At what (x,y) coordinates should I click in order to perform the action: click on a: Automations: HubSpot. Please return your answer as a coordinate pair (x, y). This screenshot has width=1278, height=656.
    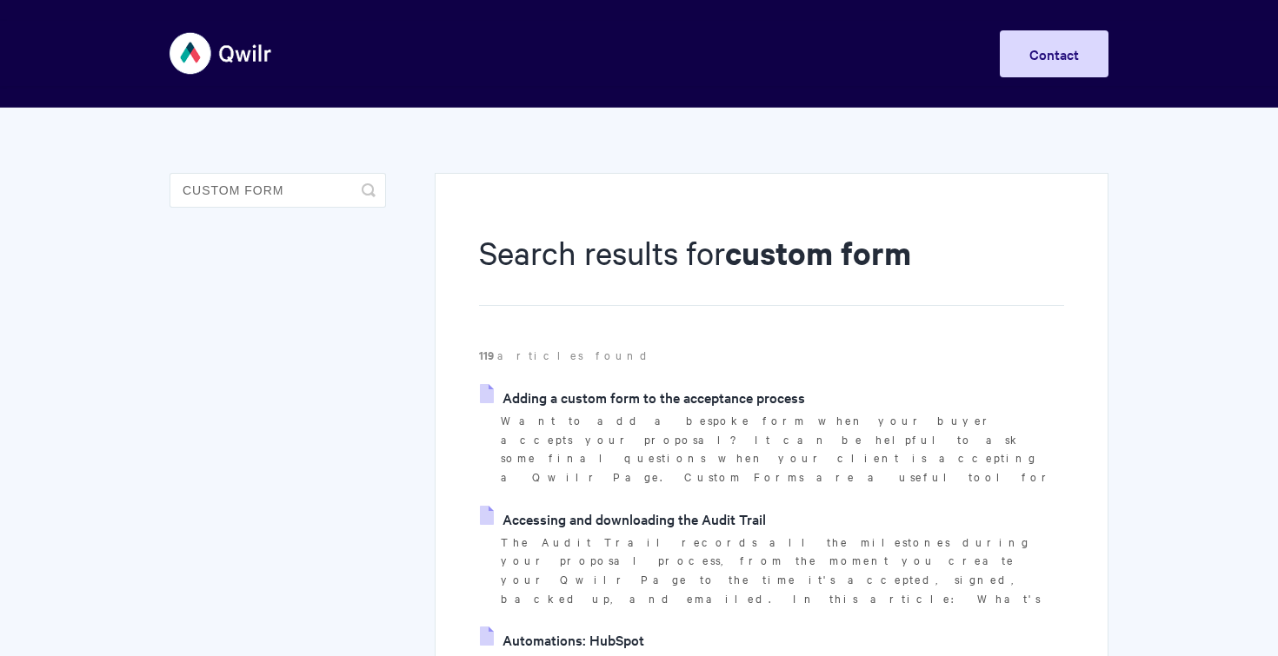
    Looking at the image, I should click on (562, 640).